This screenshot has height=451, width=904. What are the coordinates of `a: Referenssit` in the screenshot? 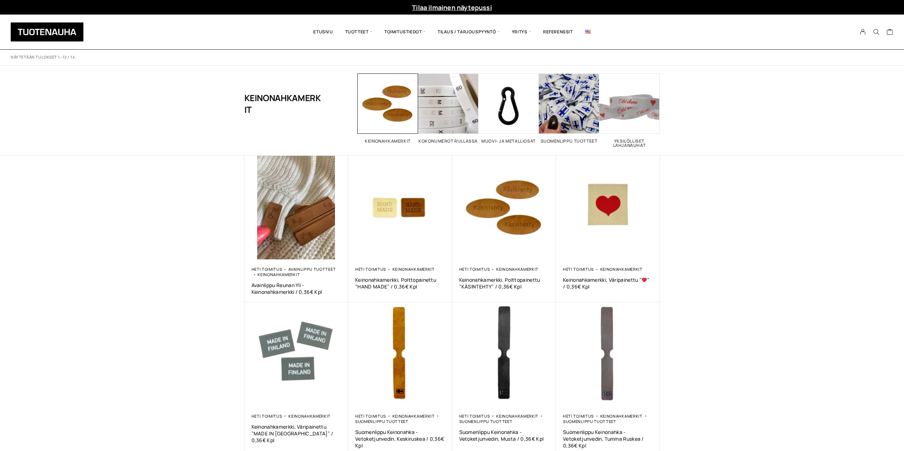 It's located at (558, 32).